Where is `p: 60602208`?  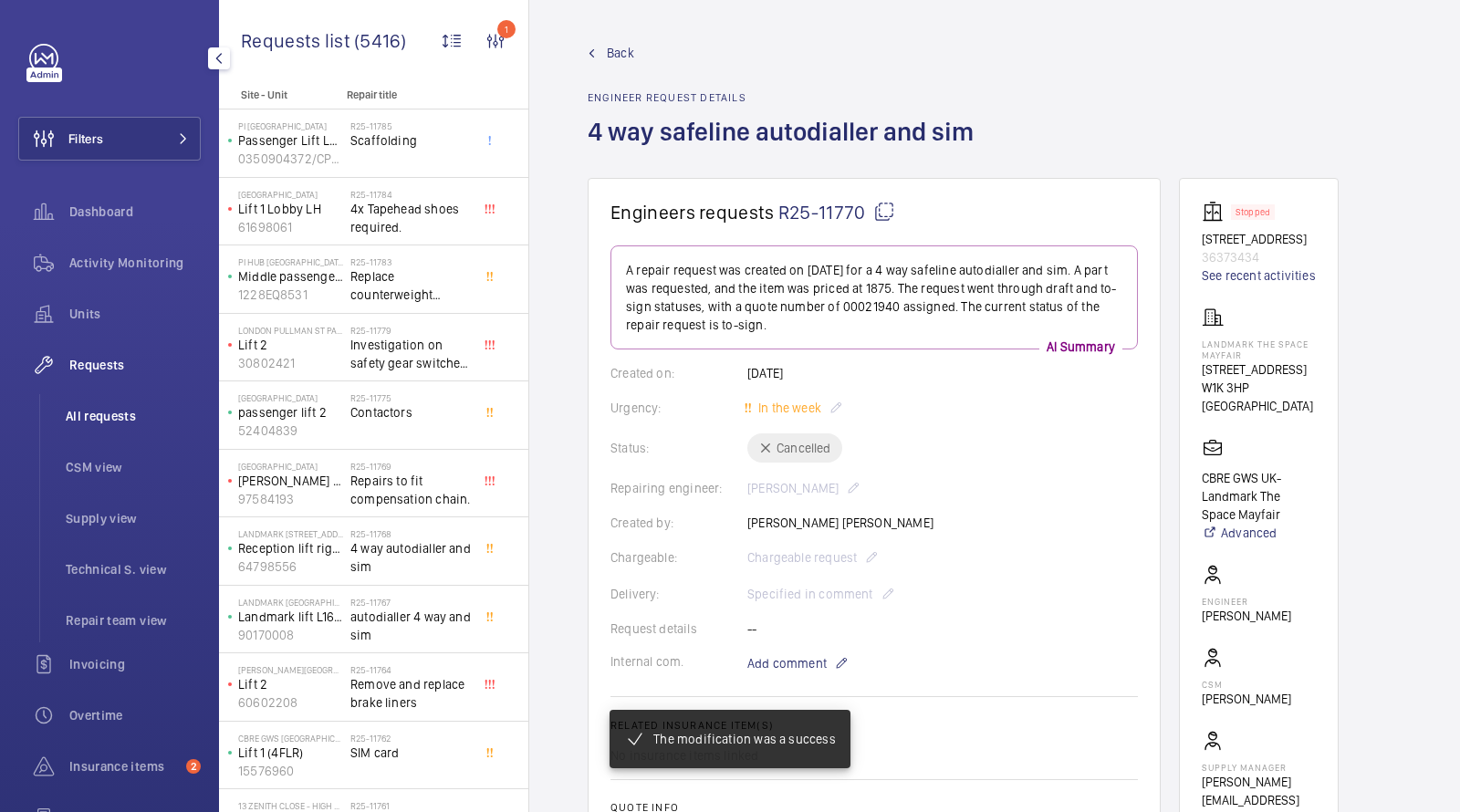 p: 60602208 is located at coordinates (290, 702).